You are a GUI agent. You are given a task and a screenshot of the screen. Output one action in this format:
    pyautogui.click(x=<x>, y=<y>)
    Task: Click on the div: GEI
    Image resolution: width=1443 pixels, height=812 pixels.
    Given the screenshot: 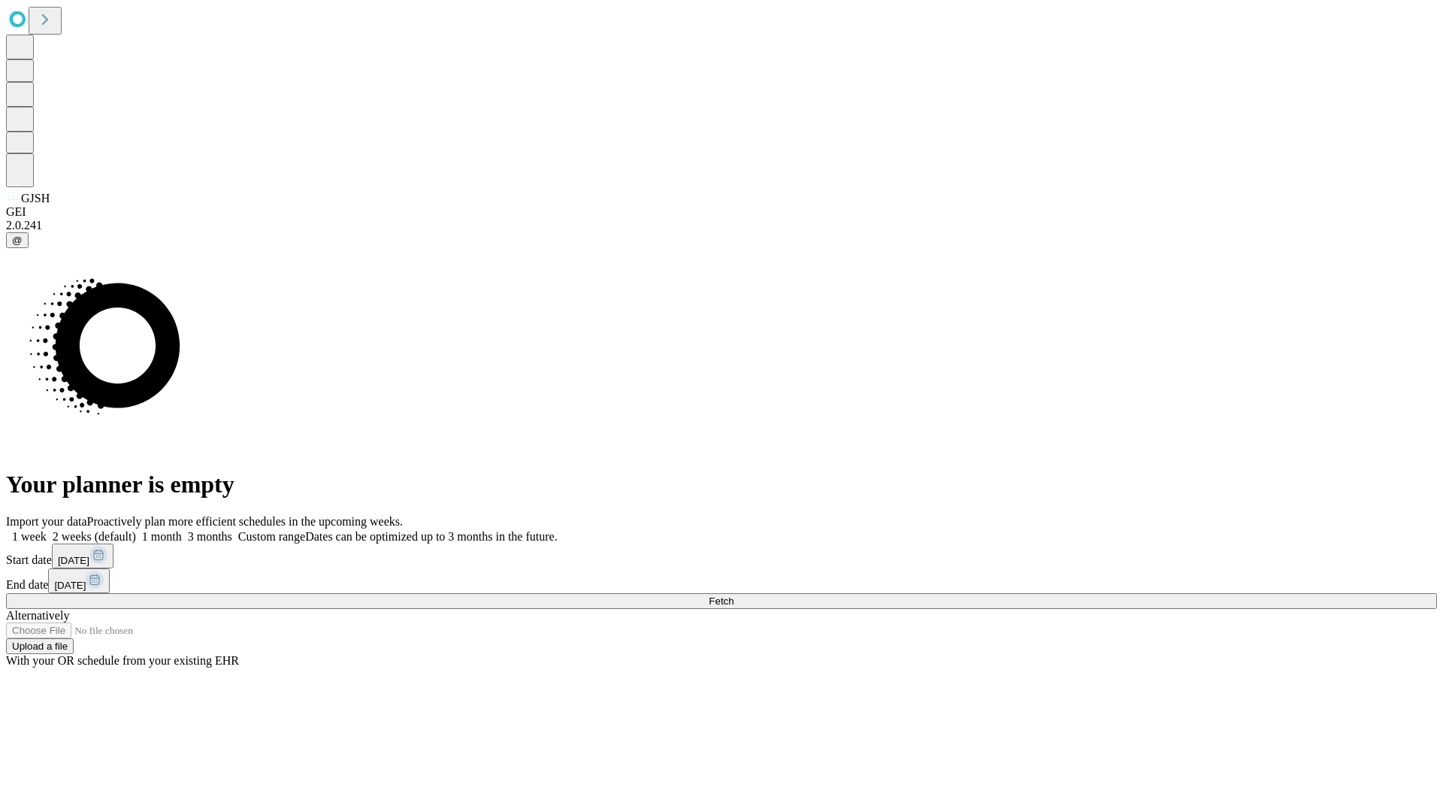 What is the action you would take?
    pyautogui.click(x=722, y=212)
    